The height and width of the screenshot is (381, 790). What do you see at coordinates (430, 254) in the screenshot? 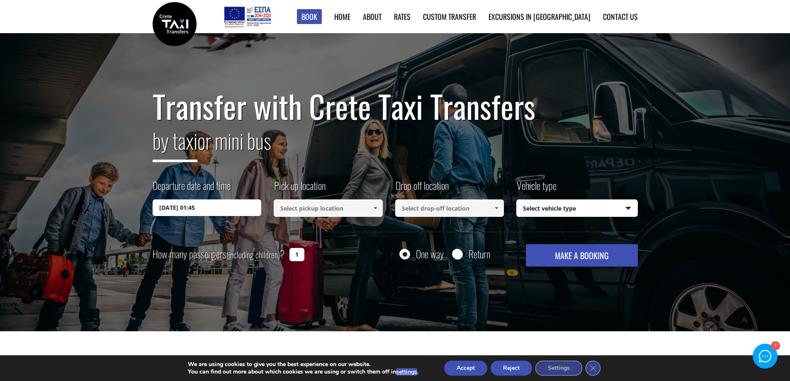
I see `label: One way` at bounding box center [430, 254].